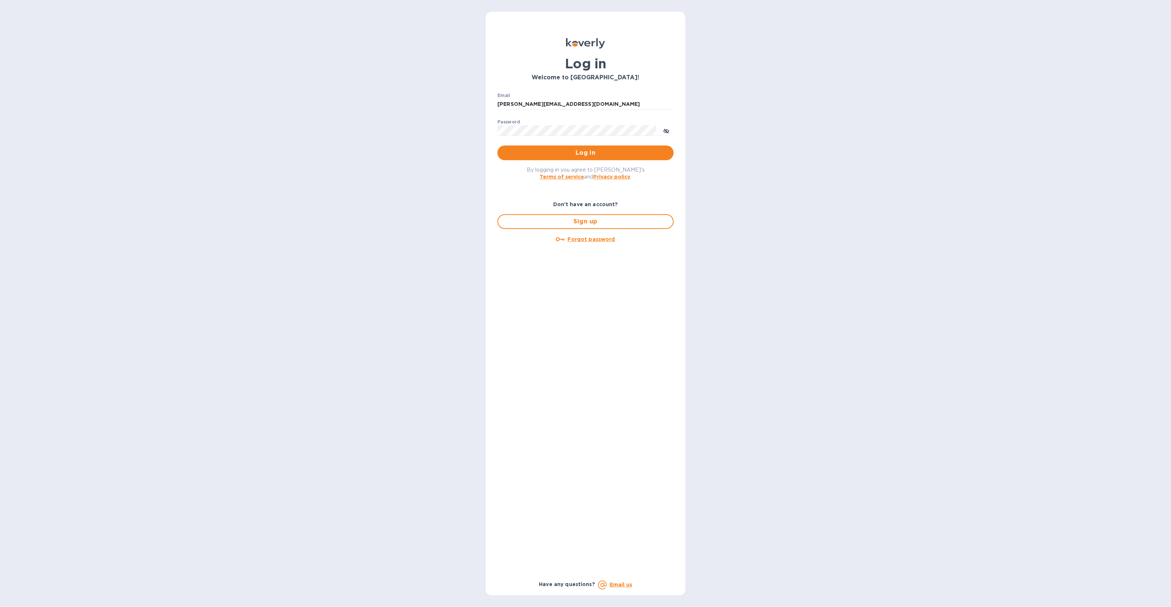  What do you see at coordinates (621, 584) in the screenshot?
I see `a: Email us` at bounding box center [621, 584].